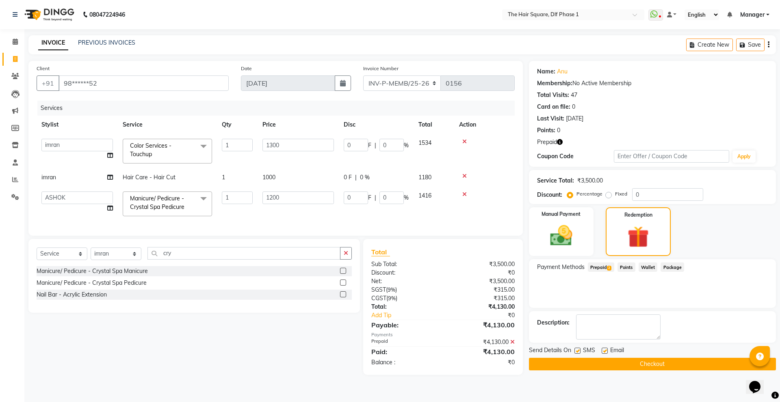  Describe the element at coordinates (638, 215) in the screenshot. I see `label: Redemption` at that location.